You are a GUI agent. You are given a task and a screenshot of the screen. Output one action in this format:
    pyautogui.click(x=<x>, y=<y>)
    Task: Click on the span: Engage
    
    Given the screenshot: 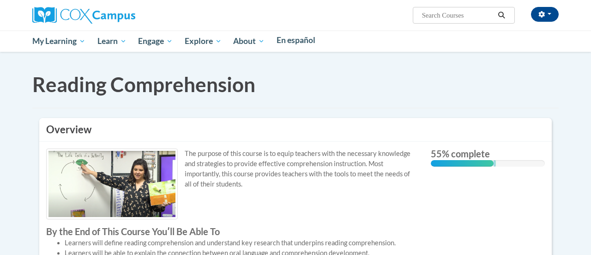 What is the action you would take?
    pyautogui.click(x=155, y=41)
    